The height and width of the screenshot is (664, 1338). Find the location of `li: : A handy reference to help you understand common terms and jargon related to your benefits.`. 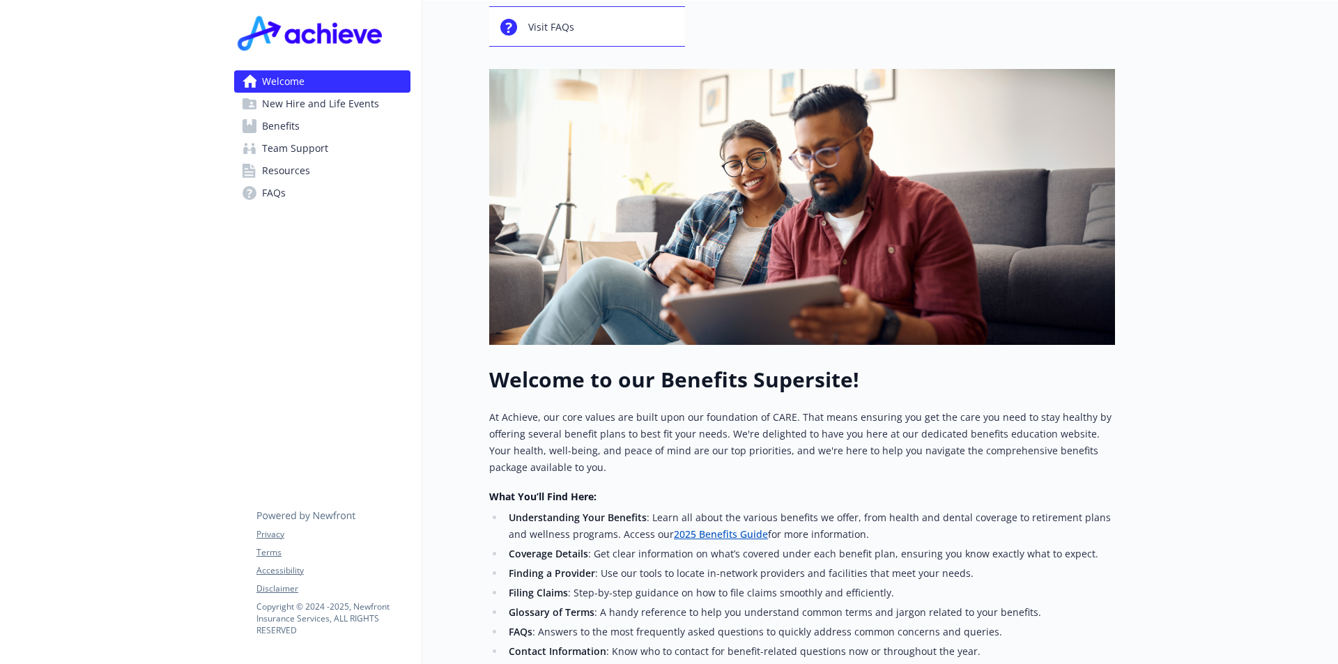

li: : A handy reference to help you understand common terms and jargon related to your benefits. is located at coordinates (810, 613).